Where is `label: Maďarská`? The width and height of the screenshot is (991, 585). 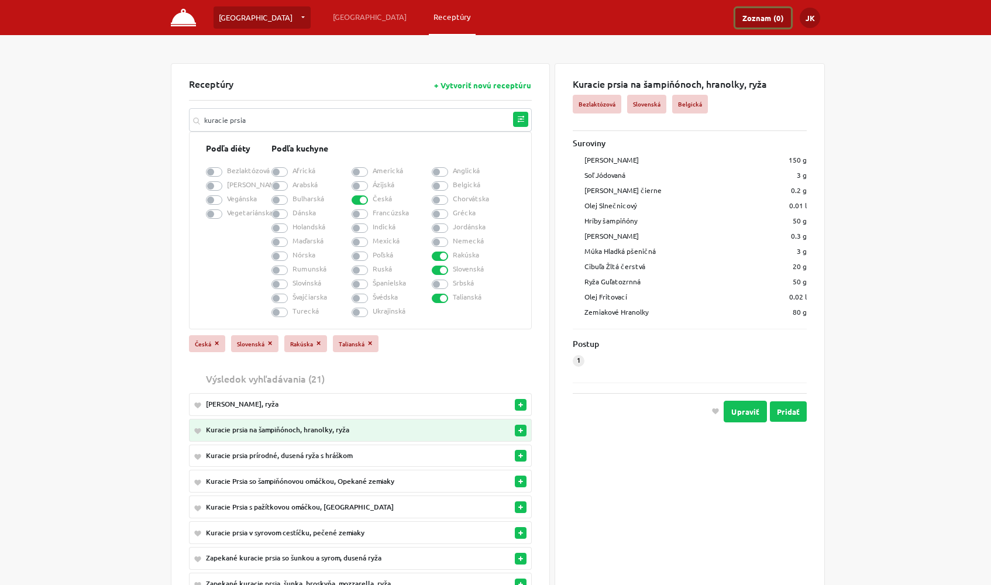
label: Maďarská is located at coordinates (308, 240).